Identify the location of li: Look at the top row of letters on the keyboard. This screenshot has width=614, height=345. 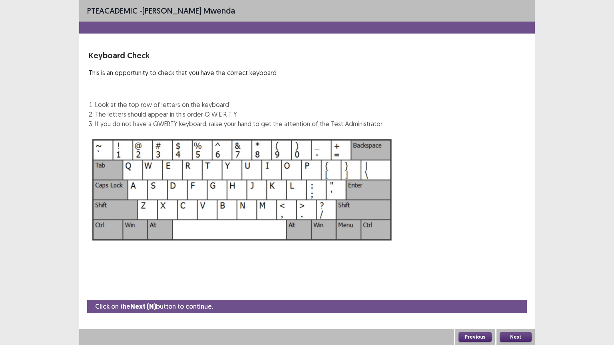
(239, 105).